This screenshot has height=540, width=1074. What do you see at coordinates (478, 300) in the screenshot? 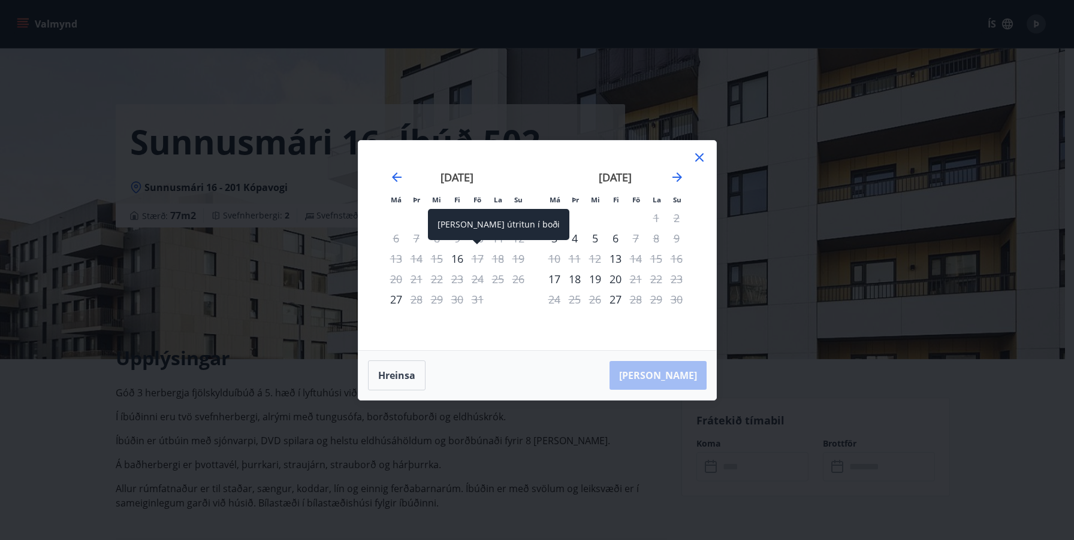
I see `td: Not available. föstudagur, 31. október 2025` at bounding box center [478, 300].